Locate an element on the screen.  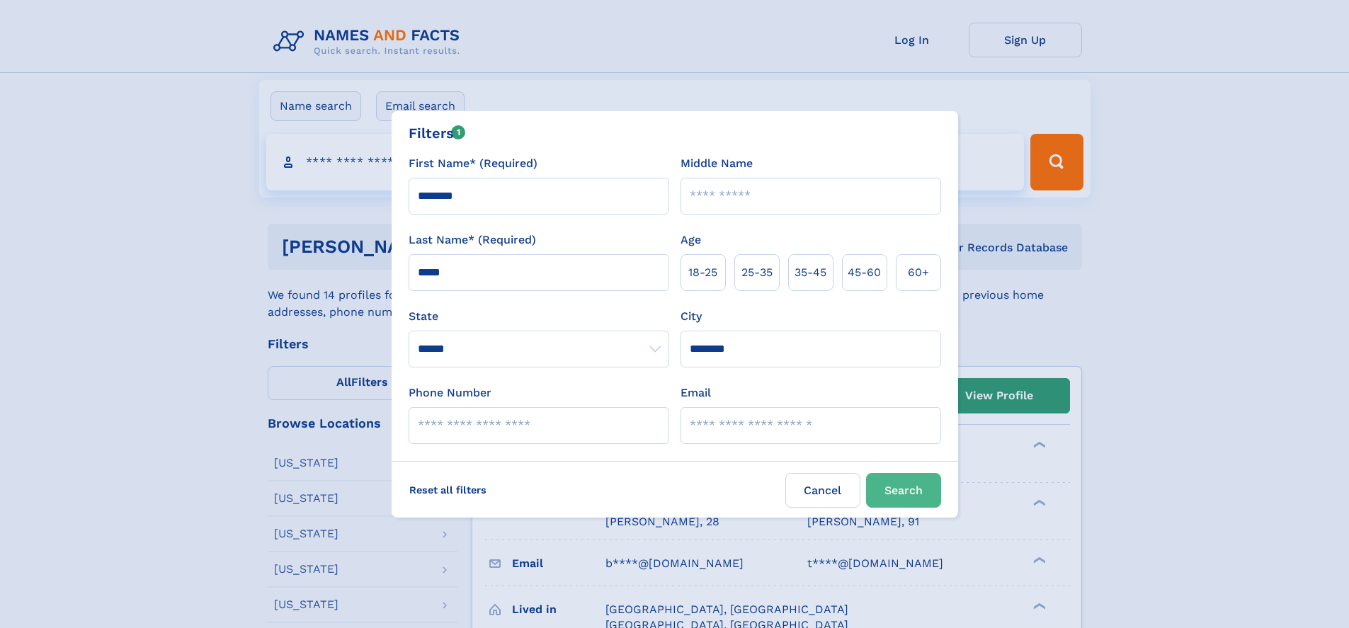
label: First Name* (Required) is located at coordinates (473, 164).